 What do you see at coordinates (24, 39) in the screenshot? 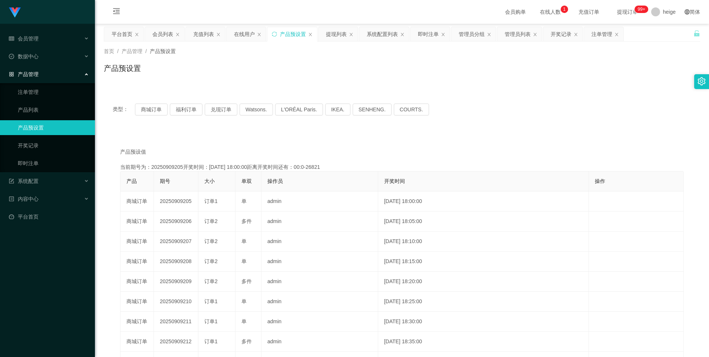
I see `span: 会员管理` at bounding box center [24, 39].